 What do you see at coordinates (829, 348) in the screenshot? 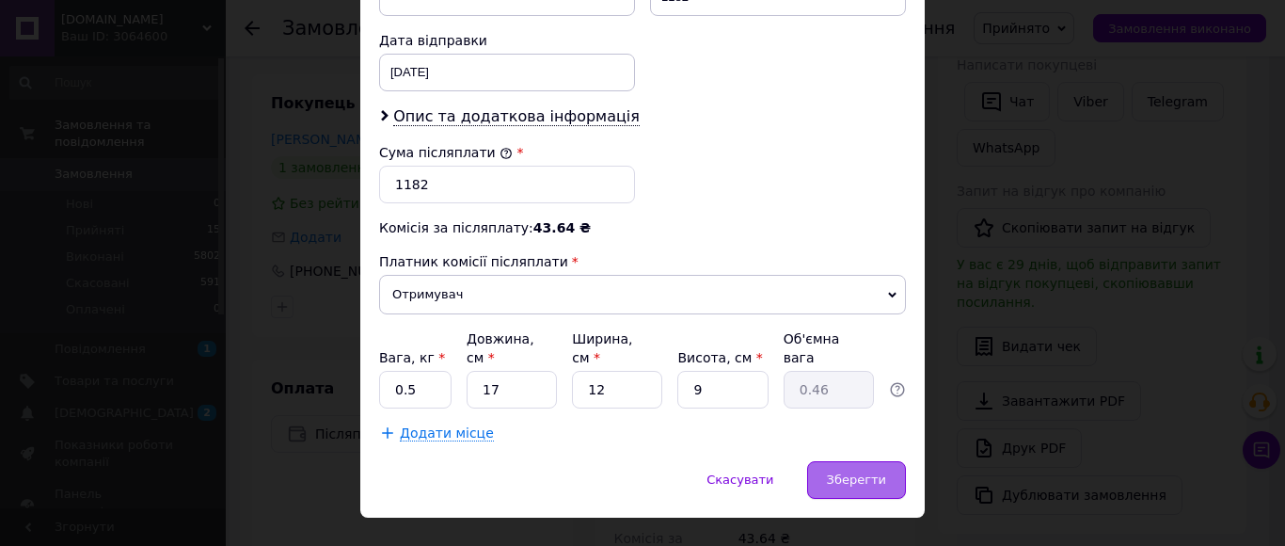
I see `div: Об'ємна вага` at bounding box center [829, 348].